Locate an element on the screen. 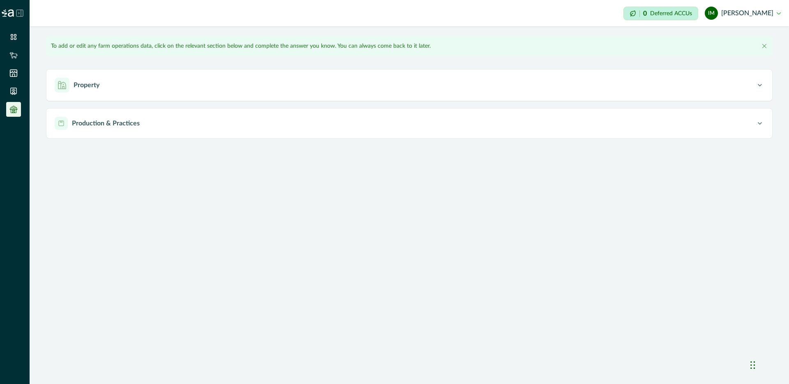  p: Production & Practices is located at coordinates (106, 123).